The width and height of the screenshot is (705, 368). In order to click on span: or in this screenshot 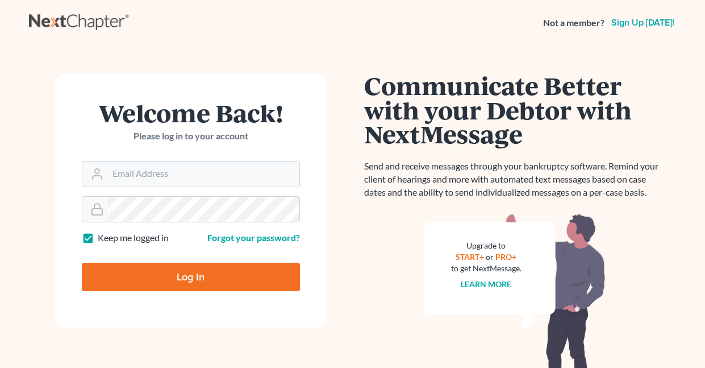, I will do `click(490, 256)`.